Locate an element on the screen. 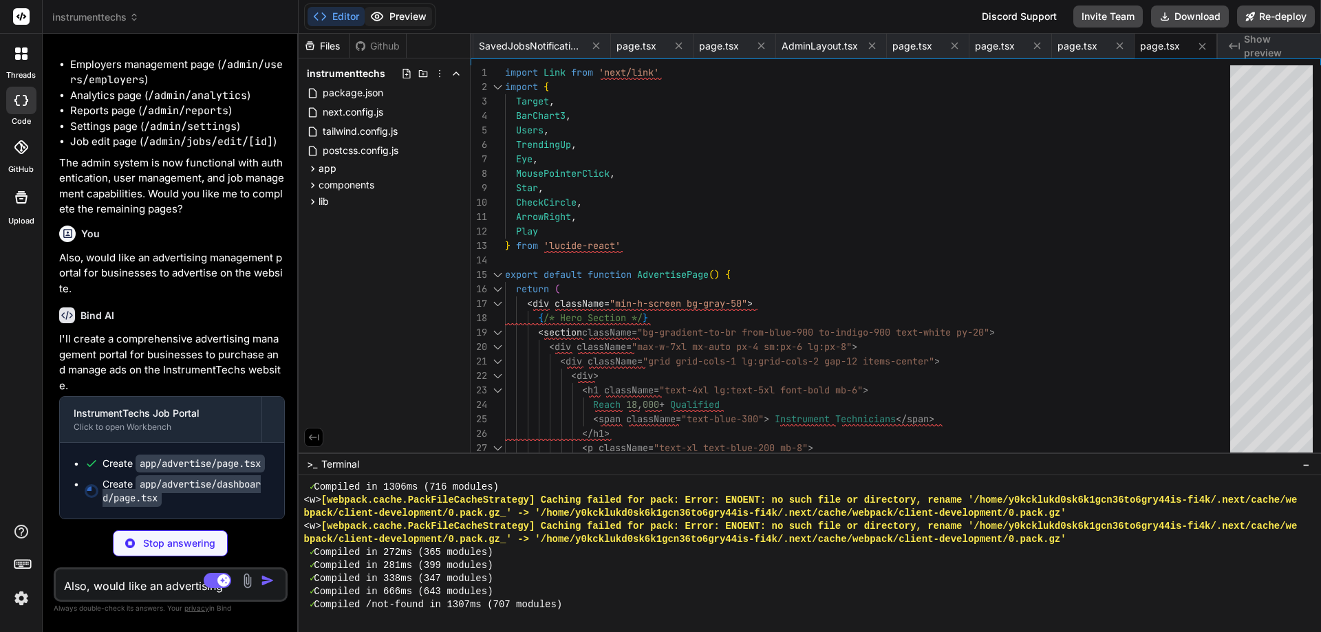 This screenshot has width=1321, height=632. span: AdminLayout.tsx is located at coordinates (820, 46).